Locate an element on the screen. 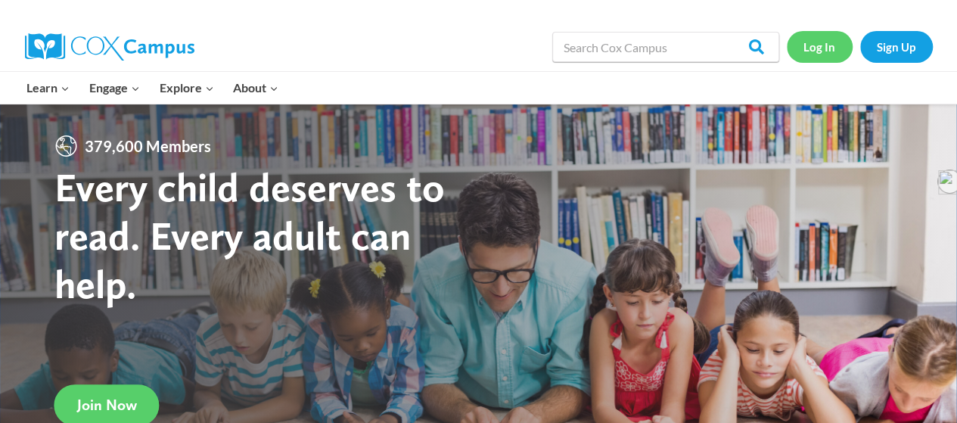 The height and width of the screenshot is (423, 957). button: Child menu of Explore is located at coordinates (187, 88).